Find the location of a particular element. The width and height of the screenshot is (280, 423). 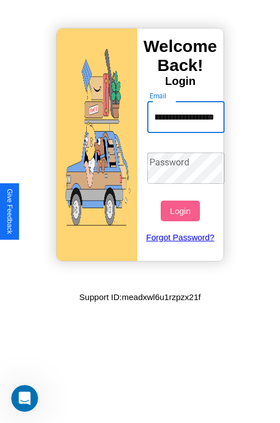

h4: Login is located at coordinates (180, 81).